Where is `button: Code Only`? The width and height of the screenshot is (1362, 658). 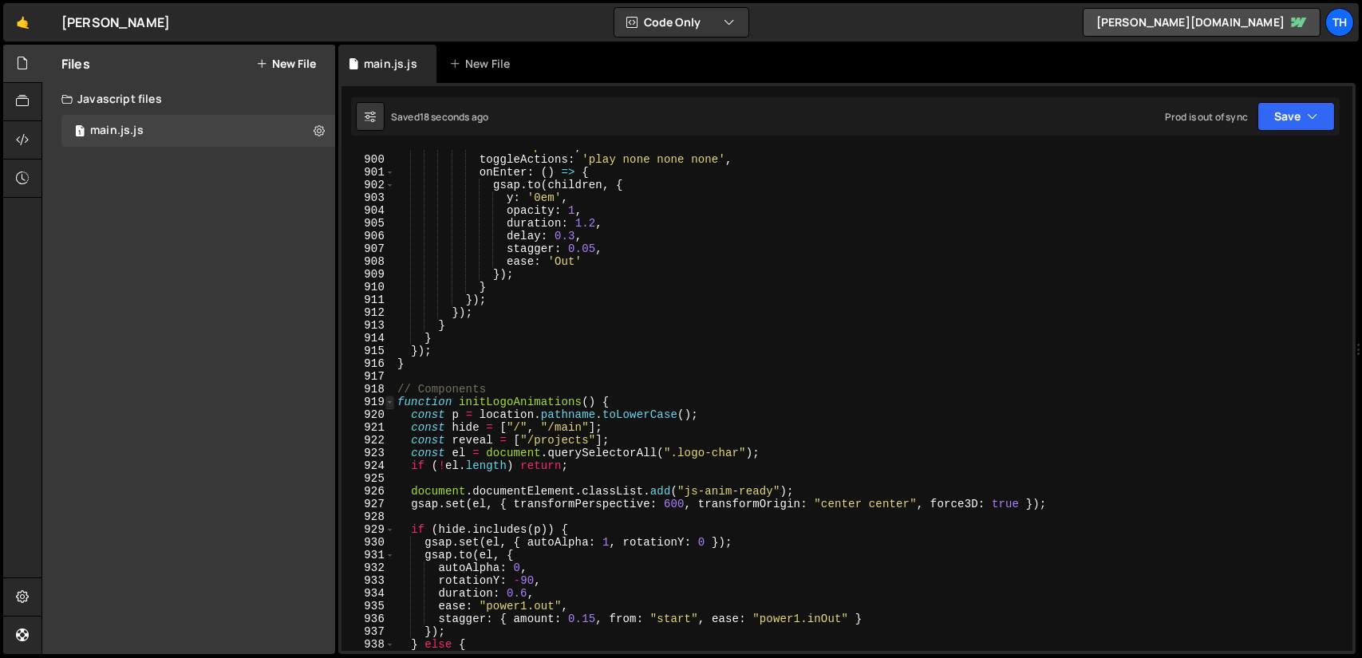 button: Code Only is located at coordinates (681, 22).